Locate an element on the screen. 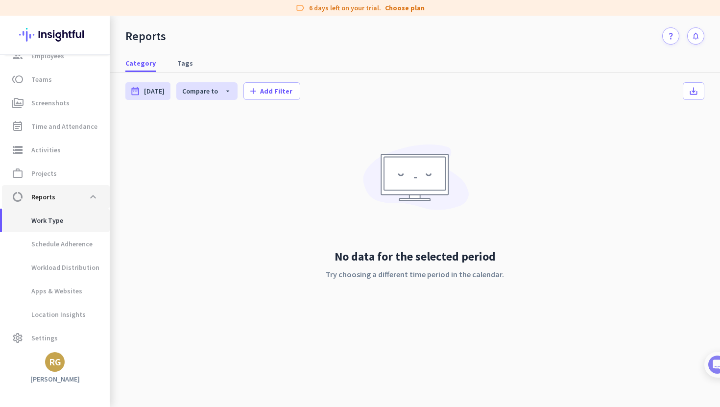 The height and width of the screenshot is (407, 720). span: Settings is located at coordinates (45, 338).